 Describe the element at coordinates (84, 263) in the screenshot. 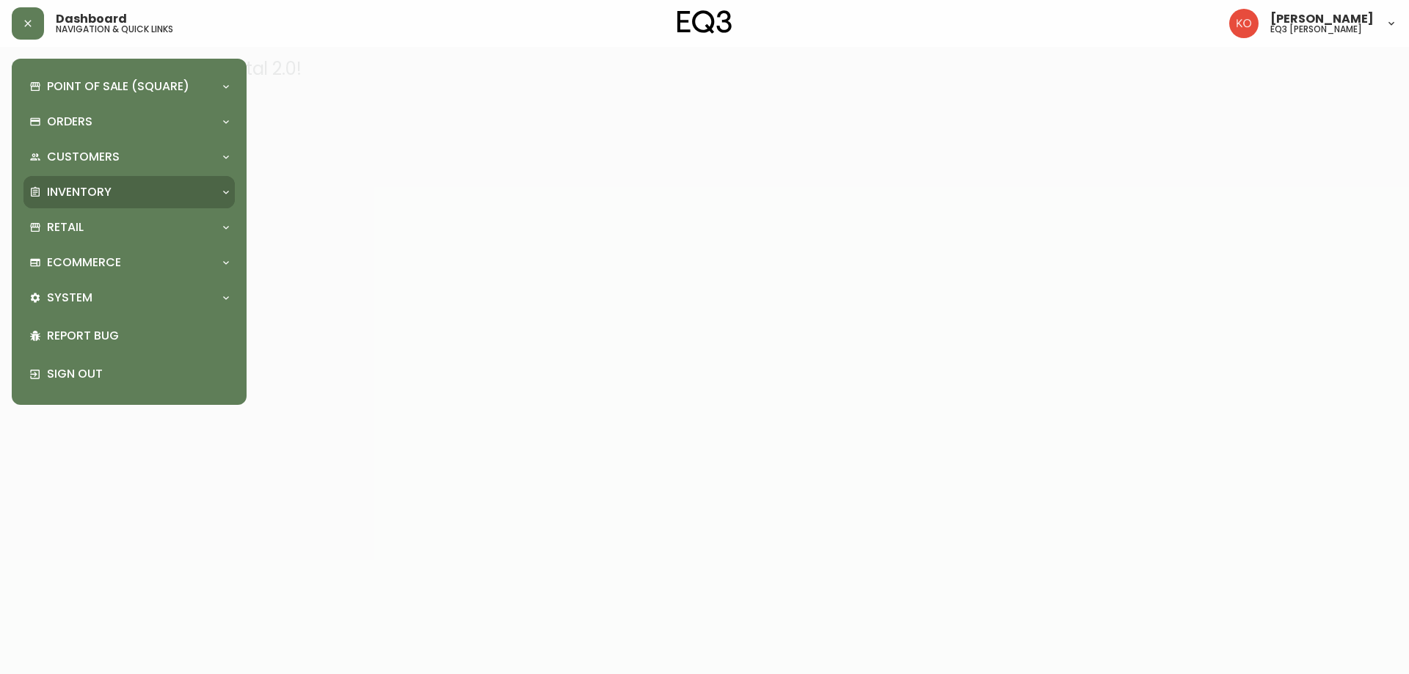

I see `p: Ecommerce` at that location.